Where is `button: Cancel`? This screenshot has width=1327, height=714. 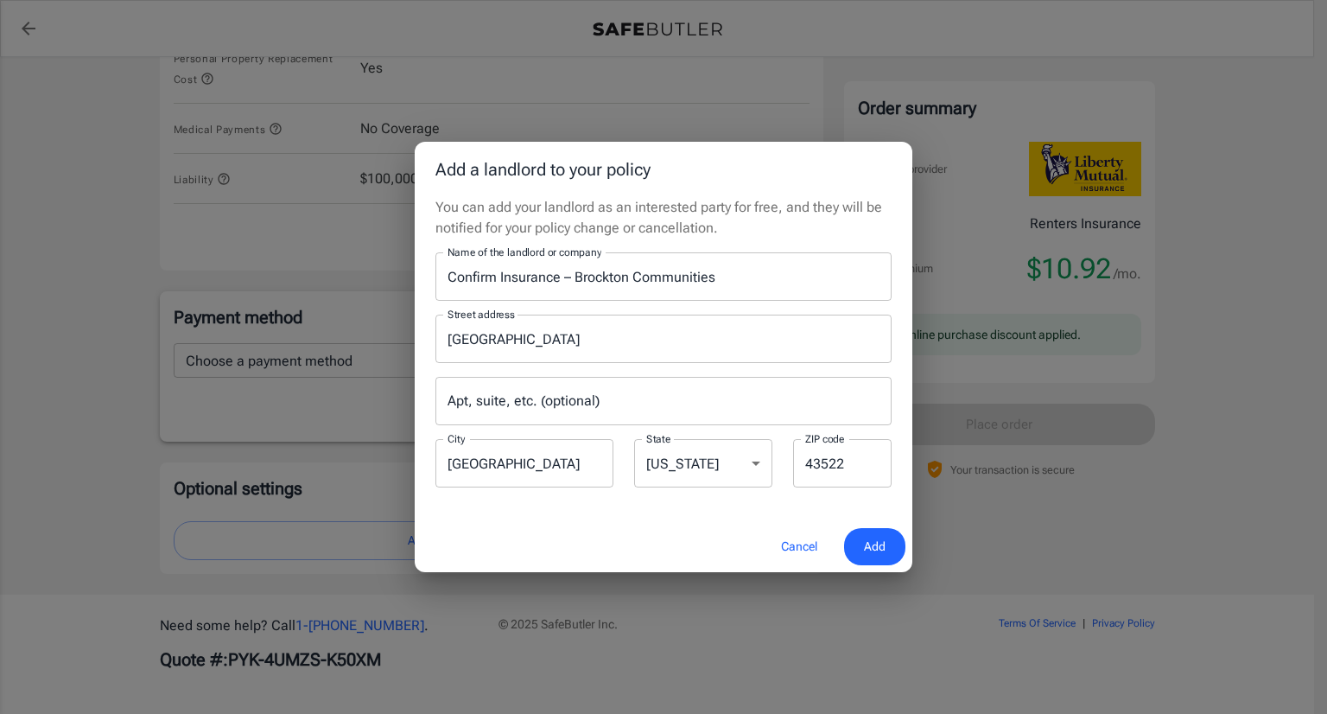
button: Cancel is located at coordinates (799, 546).